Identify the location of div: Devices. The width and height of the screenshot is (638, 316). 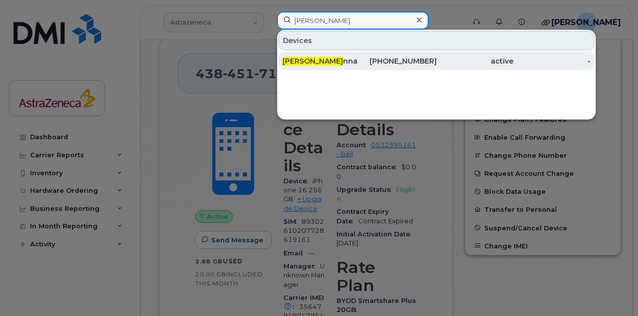
(436, 41).